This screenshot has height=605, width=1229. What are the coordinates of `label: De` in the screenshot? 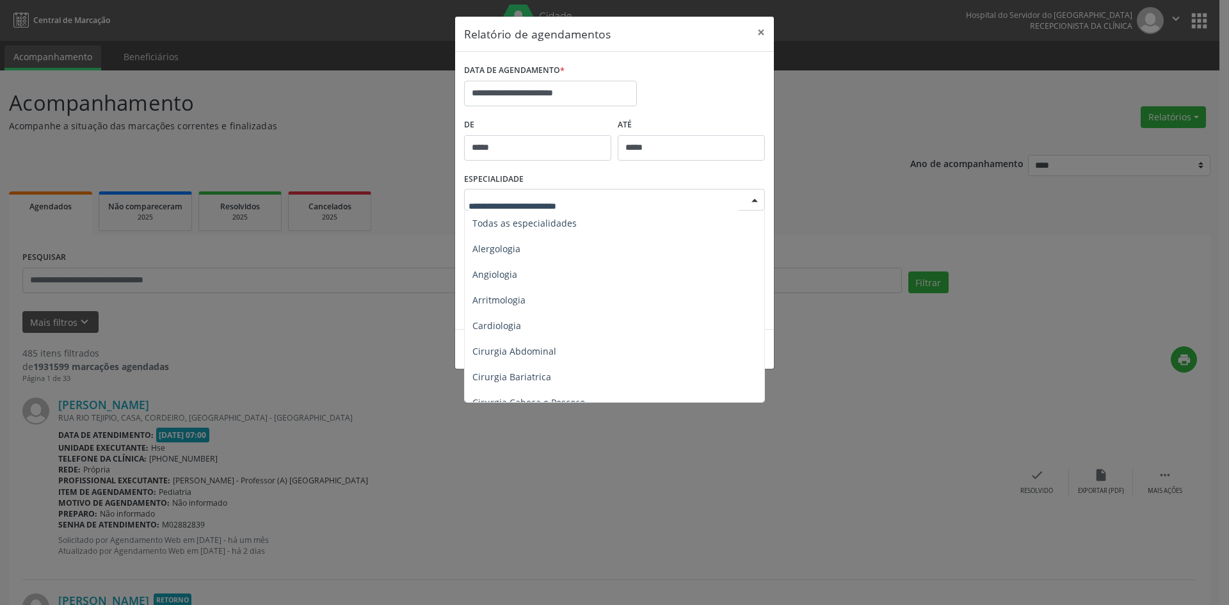 It's located at (538, 125).